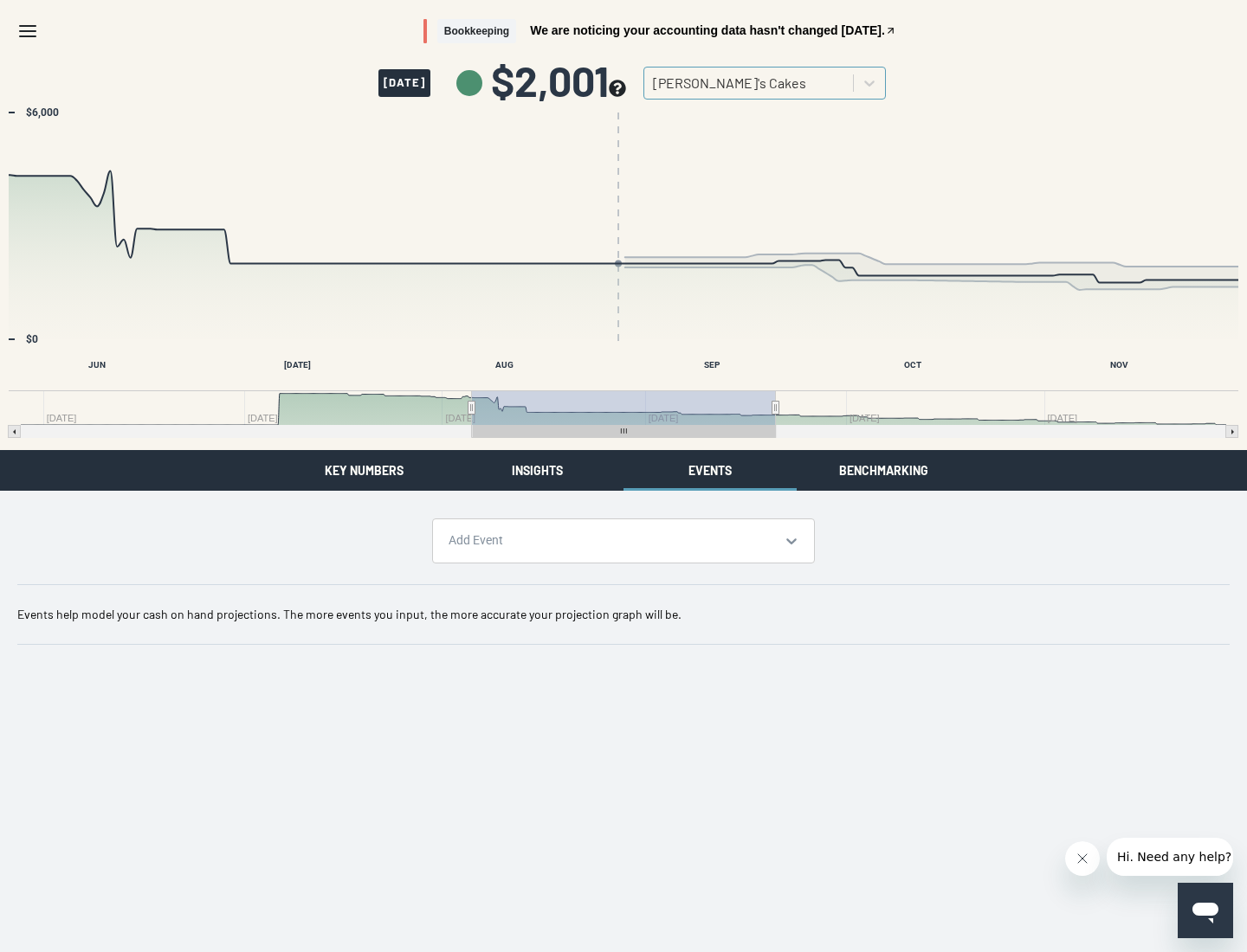  Describe the element at coordinates (610, 541) in the screenshot. I see `div: Add Event` at that location.